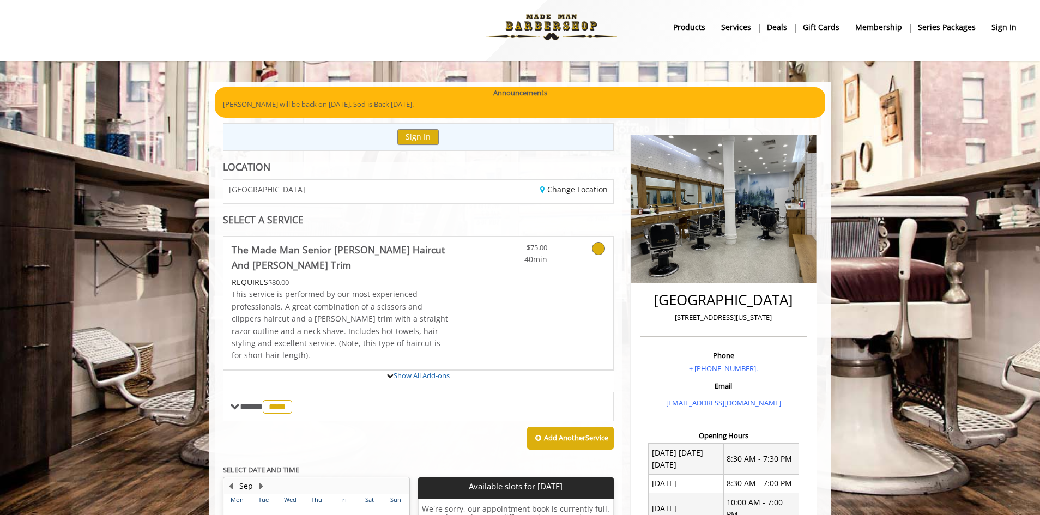  What do you see at coordinates (290, 500) in the screenshot?
I see `th: Wed` at bounding box center [290, 500].